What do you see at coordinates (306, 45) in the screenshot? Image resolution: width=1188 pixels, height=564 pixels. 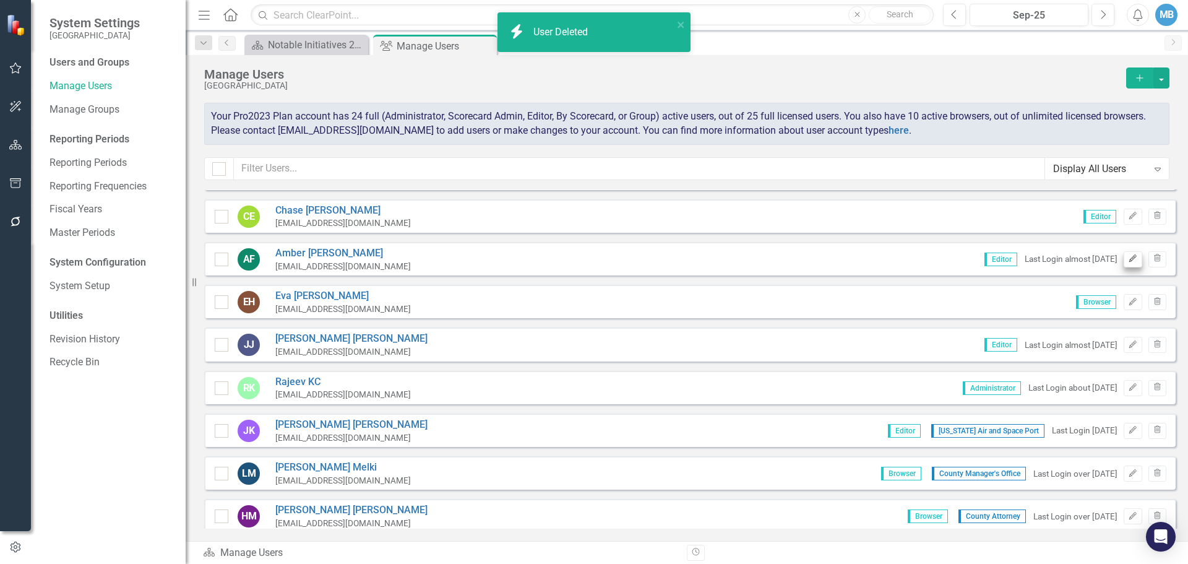 I see `a: Notable Initiatives 2023 Report` at bounding box center [306, 45].